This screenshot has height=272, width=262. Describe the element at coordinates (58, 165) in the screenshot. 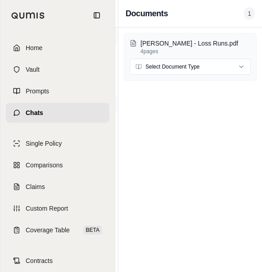

I see `a: Comparisons` at that location.